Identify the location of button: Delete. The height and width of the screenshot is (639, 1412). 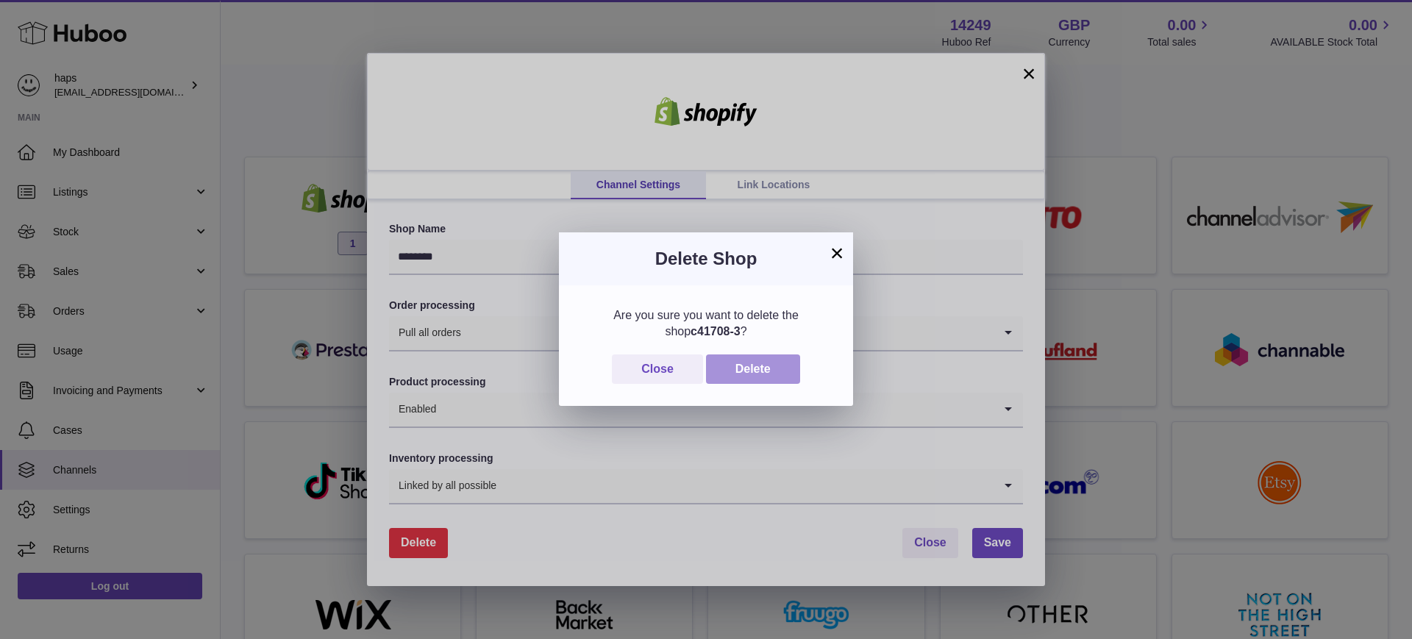
(753, 369).